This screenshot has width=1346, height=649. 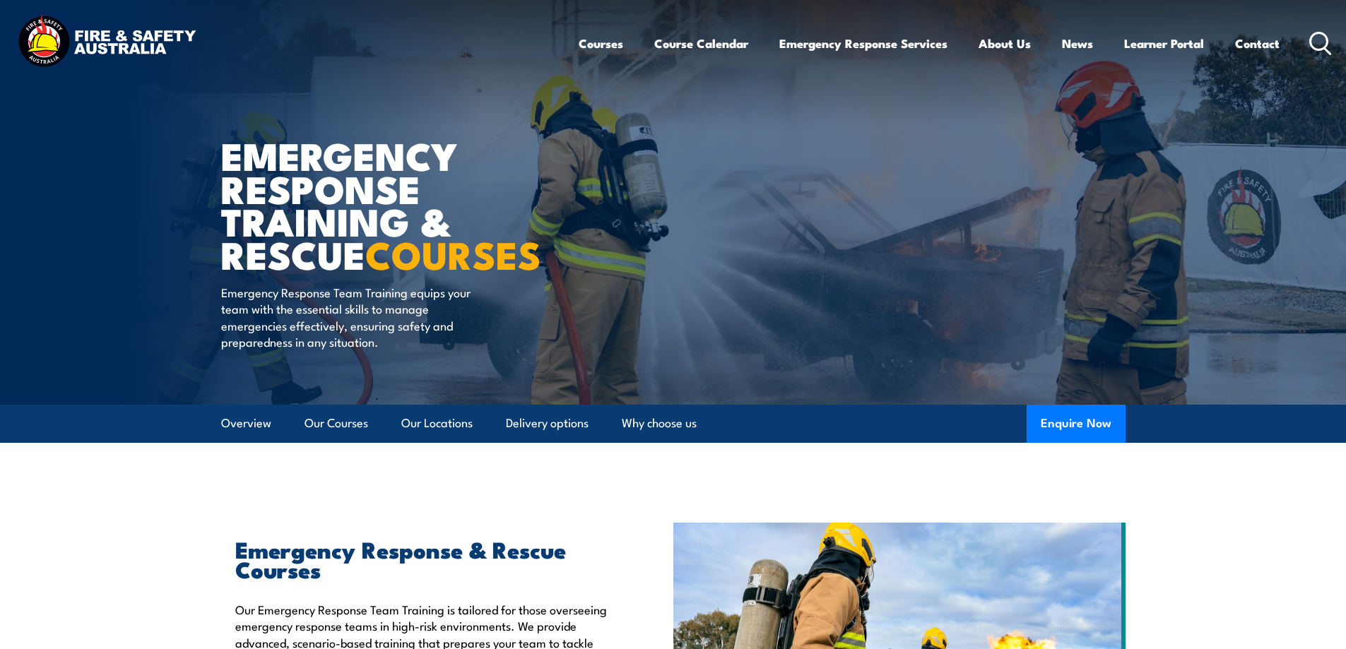 I want to click on h1: Emergency Response Training & Rescue, so click(x=396, y=204).